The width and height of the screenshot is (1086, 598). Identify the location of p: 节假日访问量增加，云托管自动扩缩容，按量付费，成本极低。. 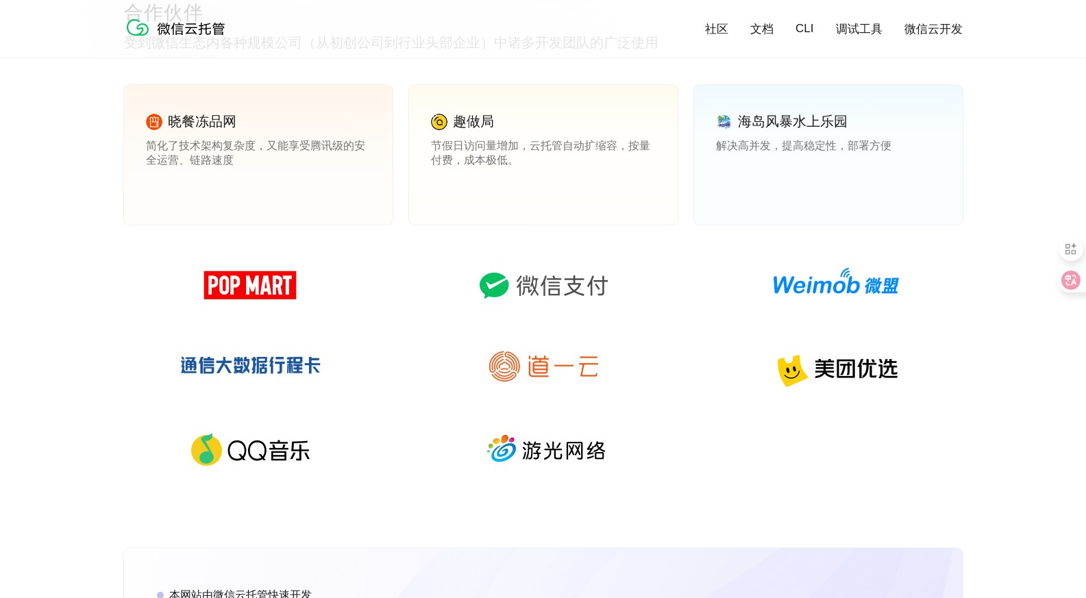
(543, 153).